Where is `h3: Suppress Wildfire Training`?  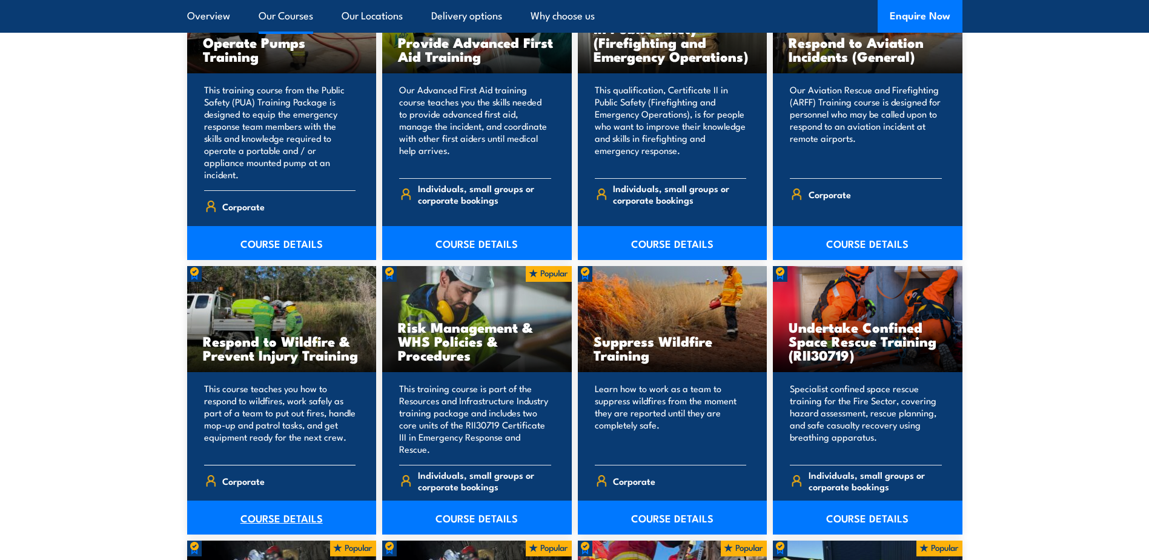
h3: Suppress Wildfire Training is located at coordinates (672, 348).